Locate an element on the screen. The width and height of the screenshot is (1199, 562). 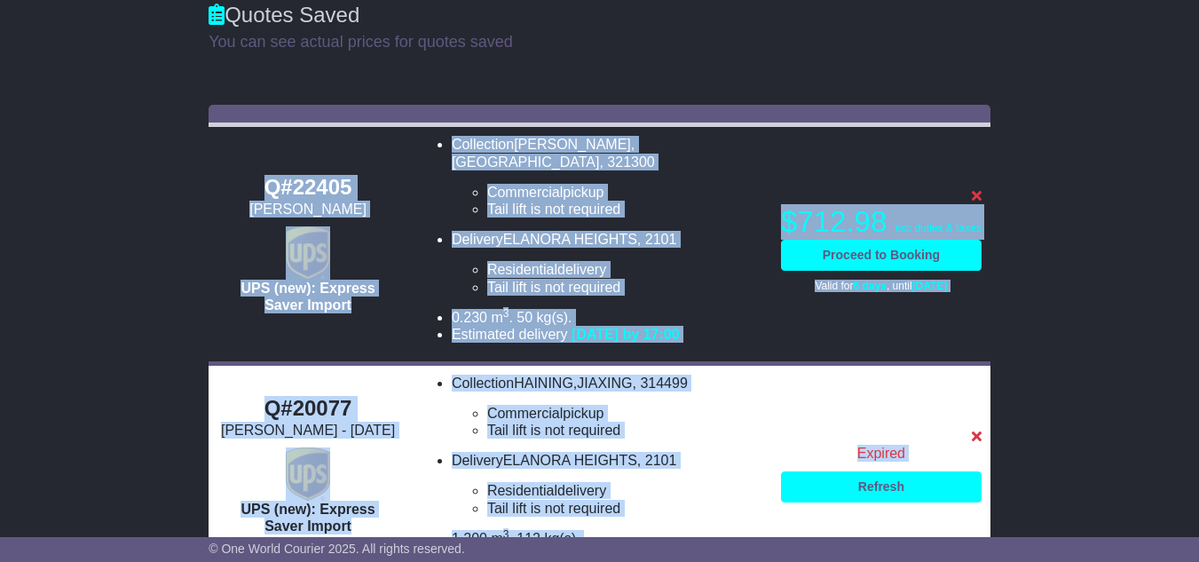
div: Quotes Saved is located at coordinates (599, 15).